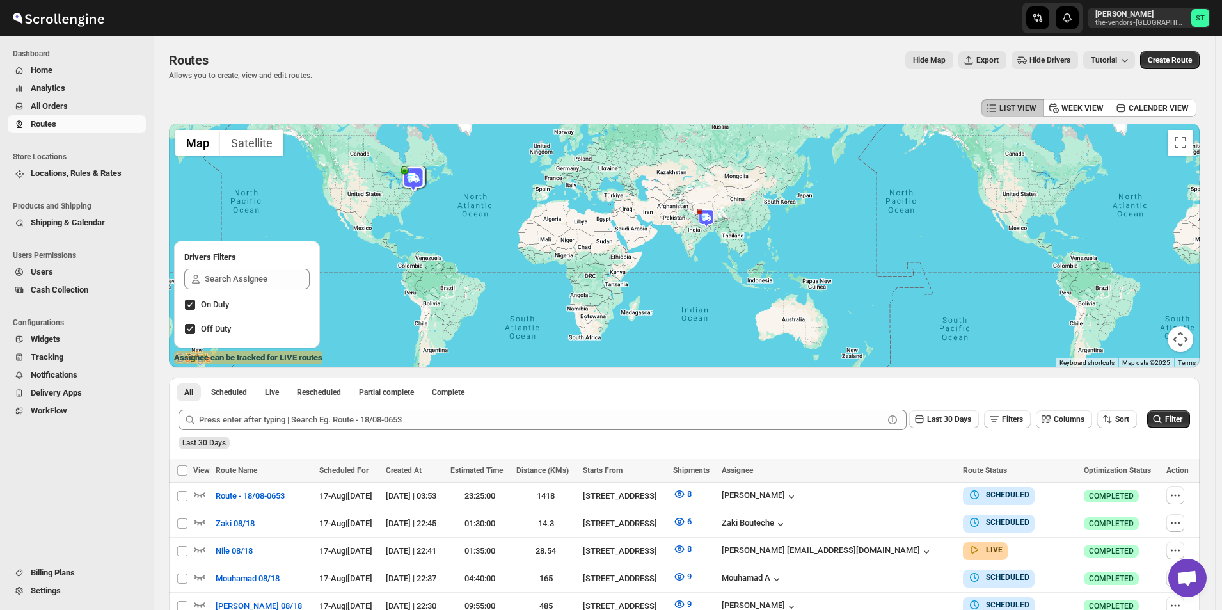 The image size is (1222, 610). Describe the element at coordinates (76, 173) in the screenshot. I see `span: Locations, Rules & Rates` at that location.